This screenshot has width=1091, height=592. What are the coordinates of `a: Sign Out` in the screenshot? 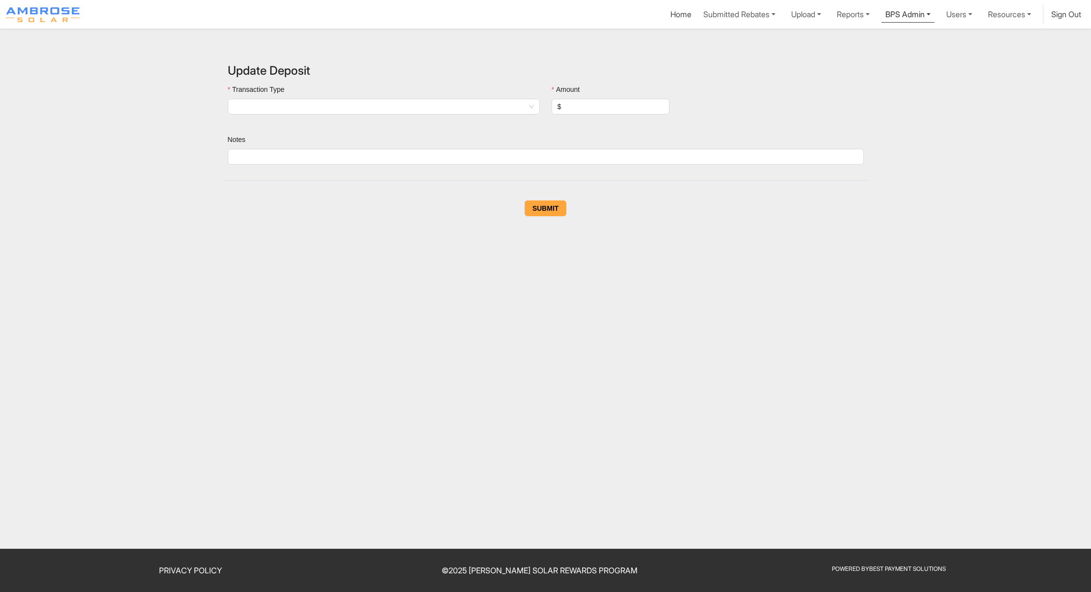 It's located at (1066, 14).